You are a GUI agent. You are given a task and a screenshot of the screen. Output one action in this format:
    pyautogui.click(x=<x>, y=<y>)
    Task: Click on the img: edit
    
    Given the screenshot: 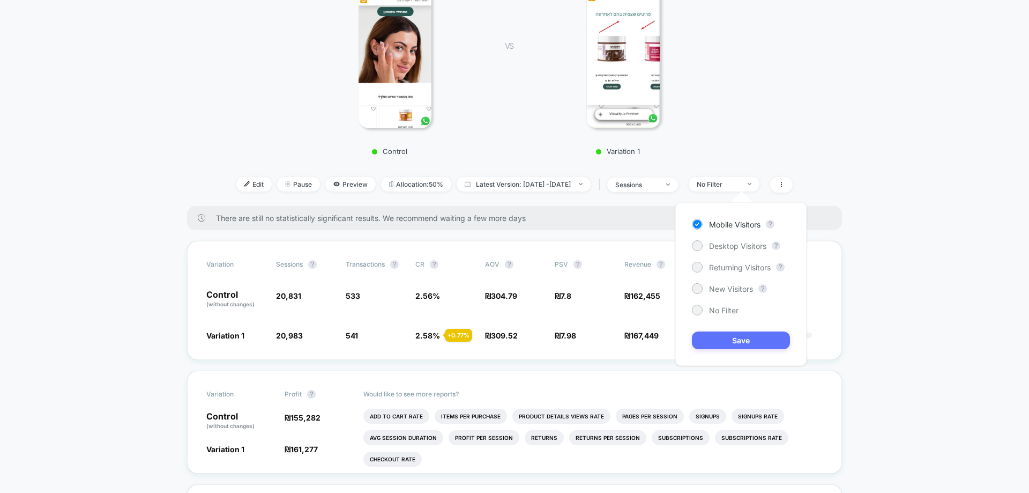 What is the action you would take?
    pyautogui.click(x=247, y=184)
    